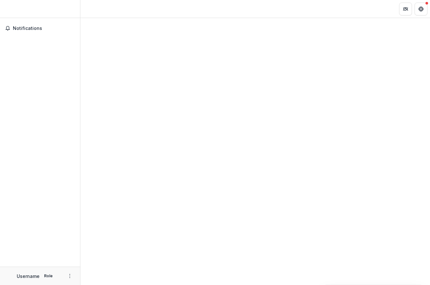  I want to click on span: Notifications, so click(44, 28).